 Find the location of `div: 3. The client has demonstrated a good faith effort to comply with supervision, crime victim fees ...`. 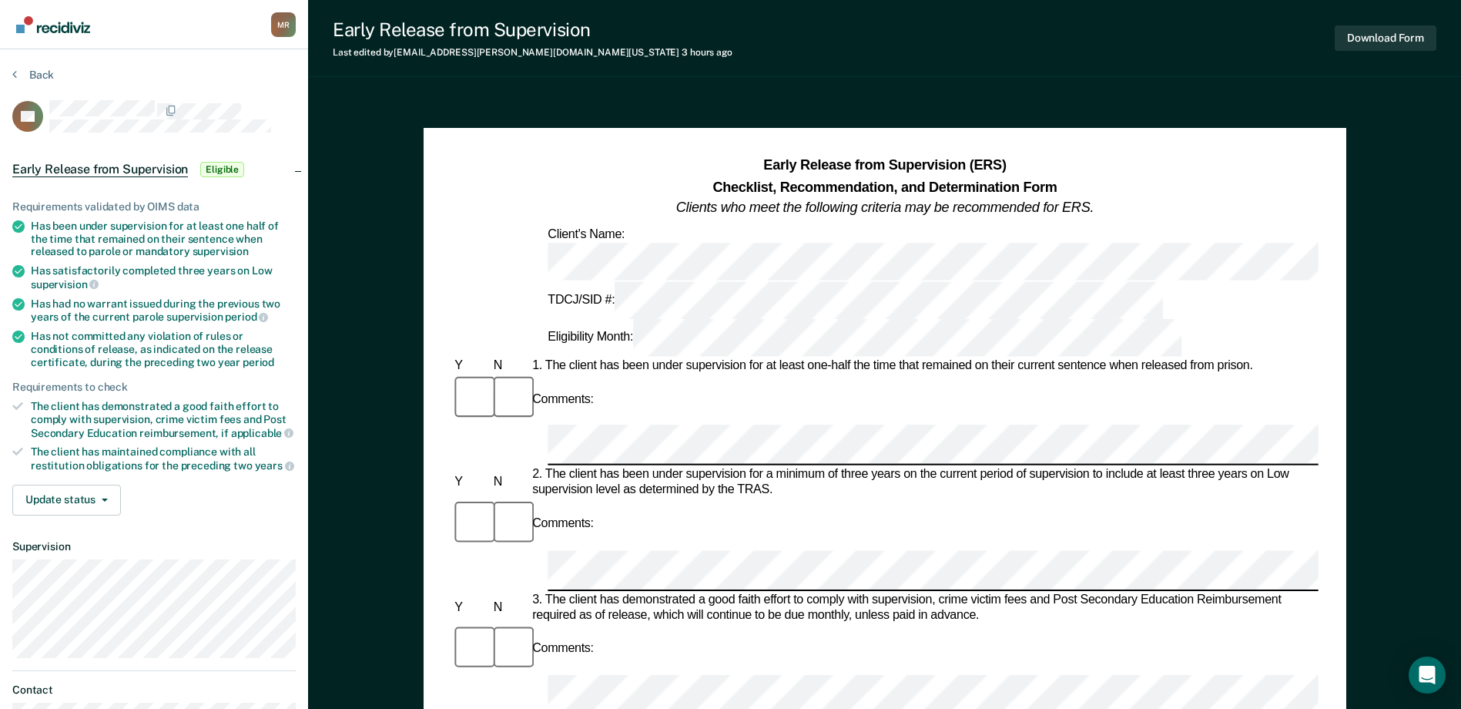

div: 3. The client has demonstrated a good faith effort to comply with supervision, crime victim fees ... is located at coordinates (923, 608).